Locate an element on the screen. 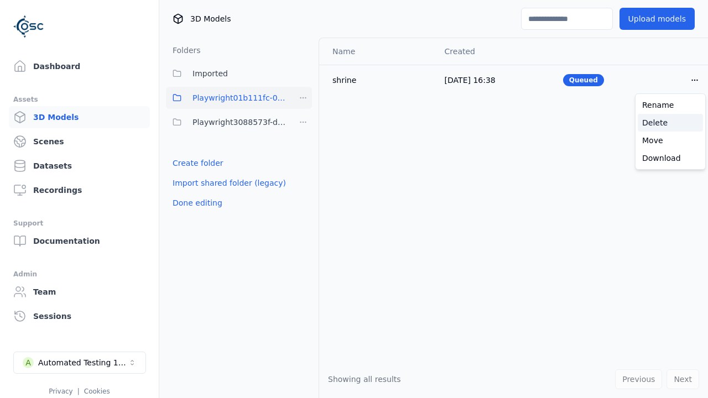  div: Rename is located at coordinates (670, 105).